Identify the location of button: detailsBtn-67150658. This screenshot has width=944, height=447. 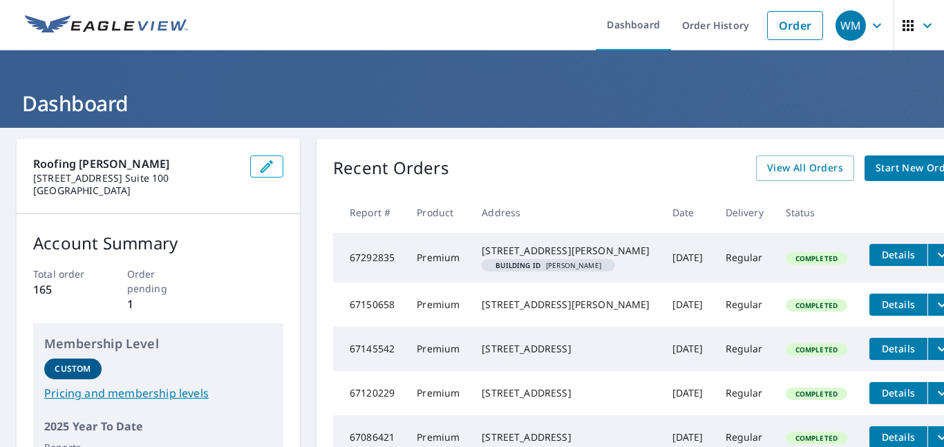
(899, 305).